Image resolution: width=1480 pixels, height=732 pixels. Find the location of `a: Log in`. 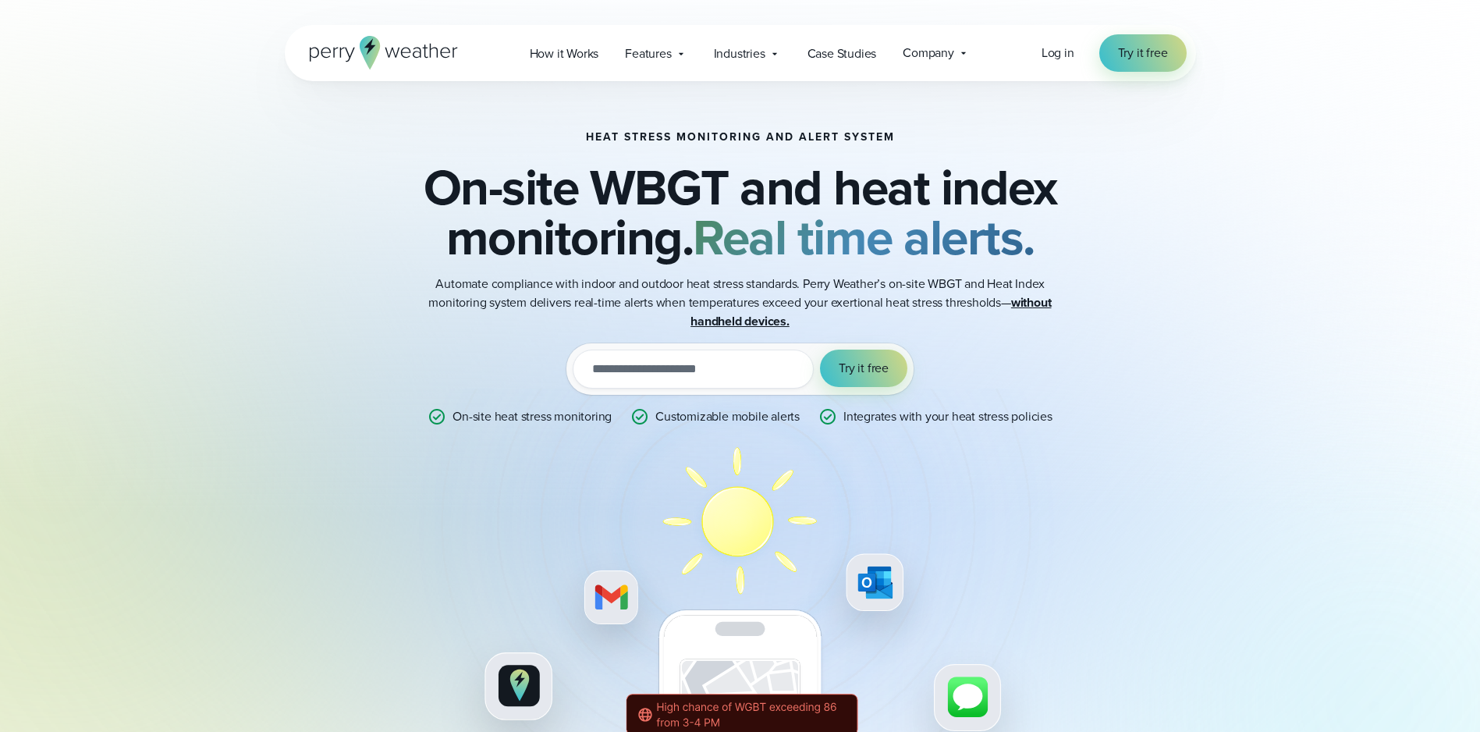

a: Log in is located at coordinates (1058, 53).